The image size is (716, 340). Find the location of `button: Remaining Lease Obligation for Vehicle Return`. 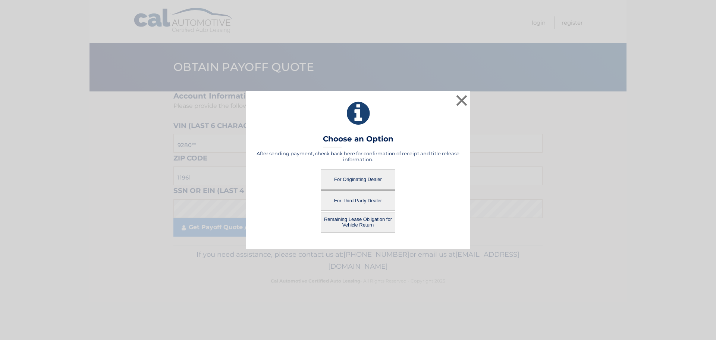

button: Remaining Lease Obligation for Vehicle Return is located at coordinates (358, 222).